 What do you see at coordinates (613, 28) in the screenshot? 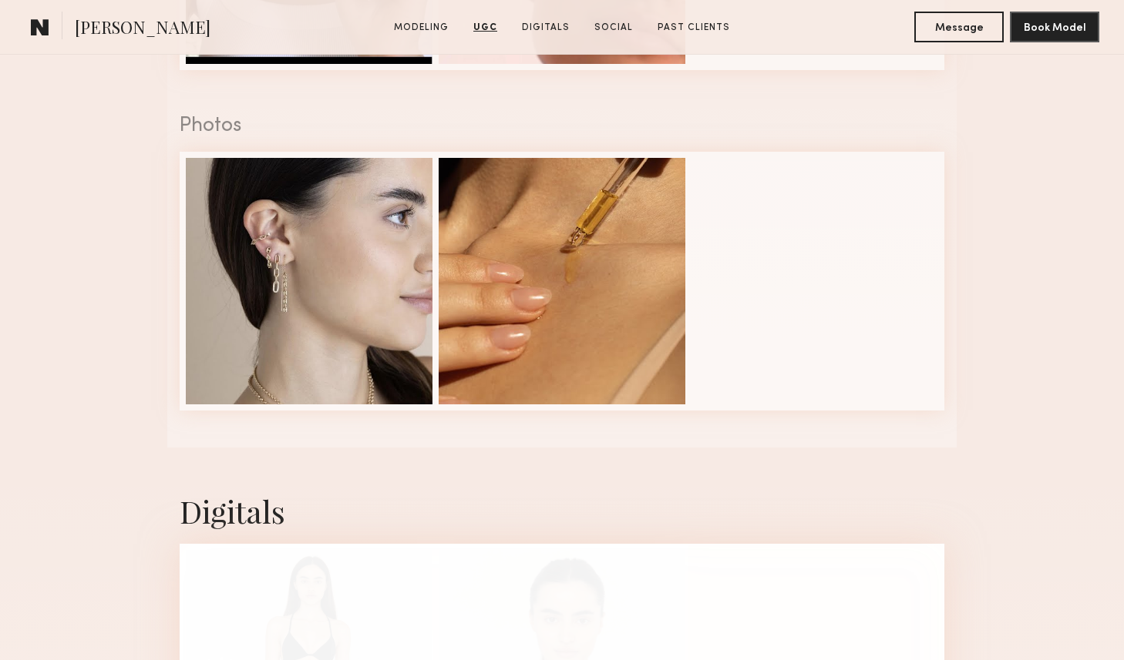
I see `a: Social` at bounding box center [613, 28].